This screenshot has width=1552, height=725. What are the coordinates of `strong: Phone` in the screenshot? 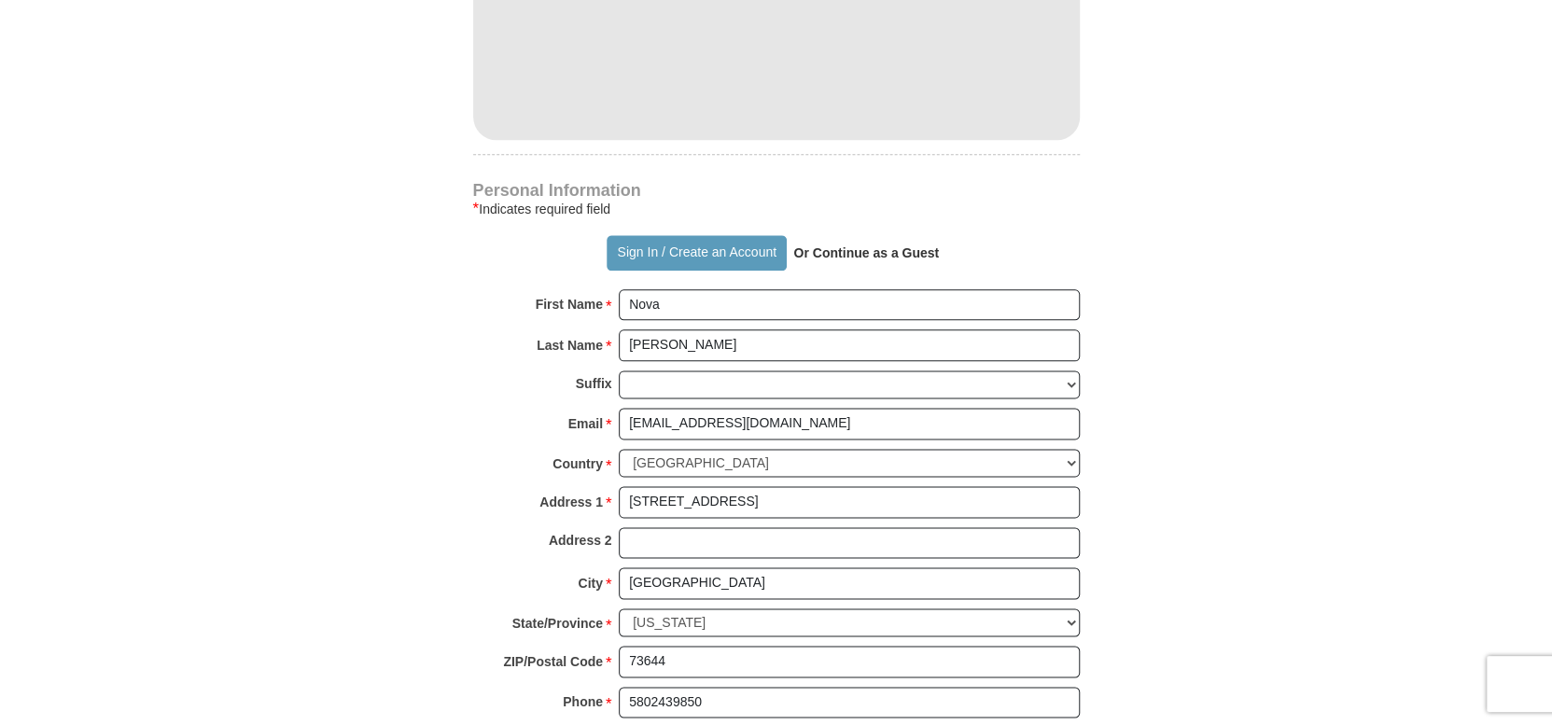 It's located at (582, 702).